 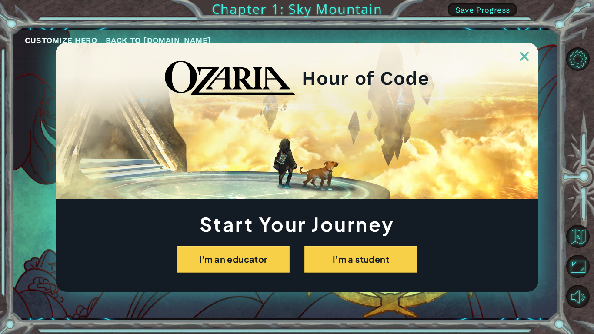 I want to click on h2: Hour of Code, so click(x=365, y=78).